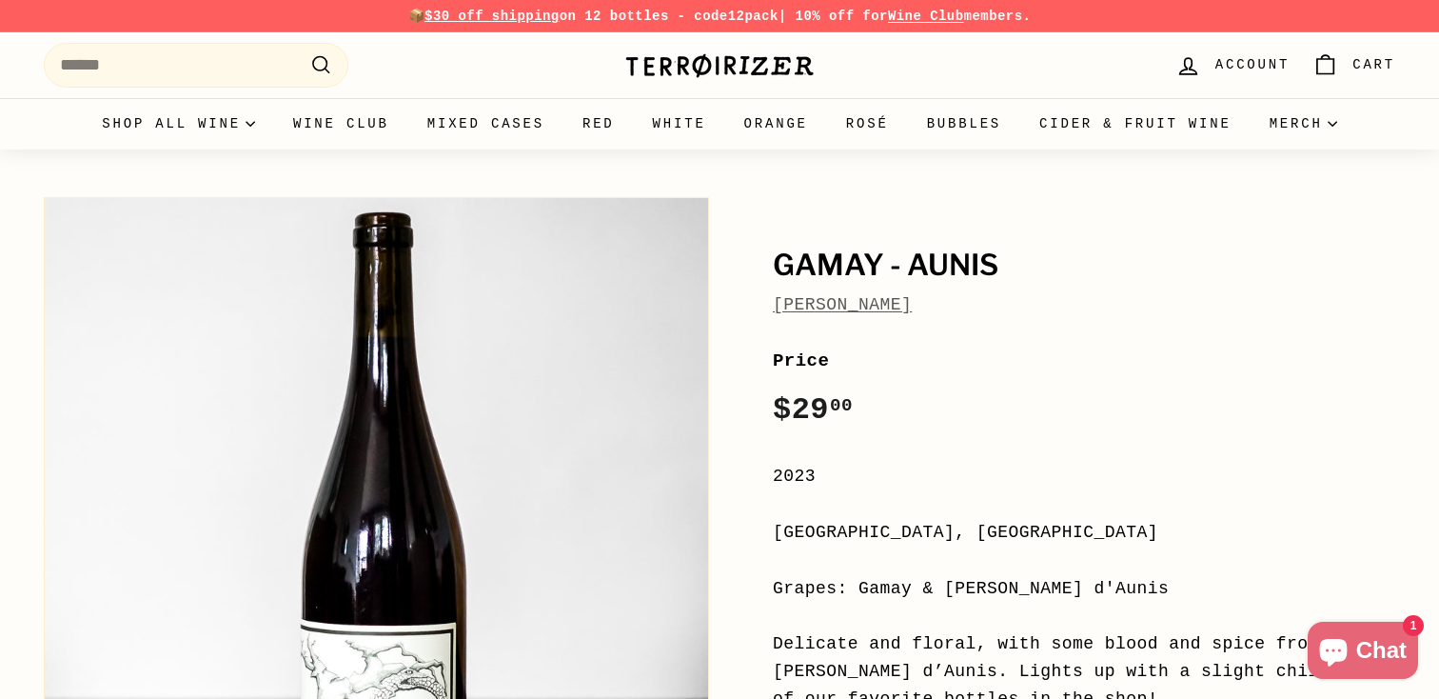 This screenshot has width=1439, height=699. I want to click on h1: Gamay - Aunis, so click(1084, 266).